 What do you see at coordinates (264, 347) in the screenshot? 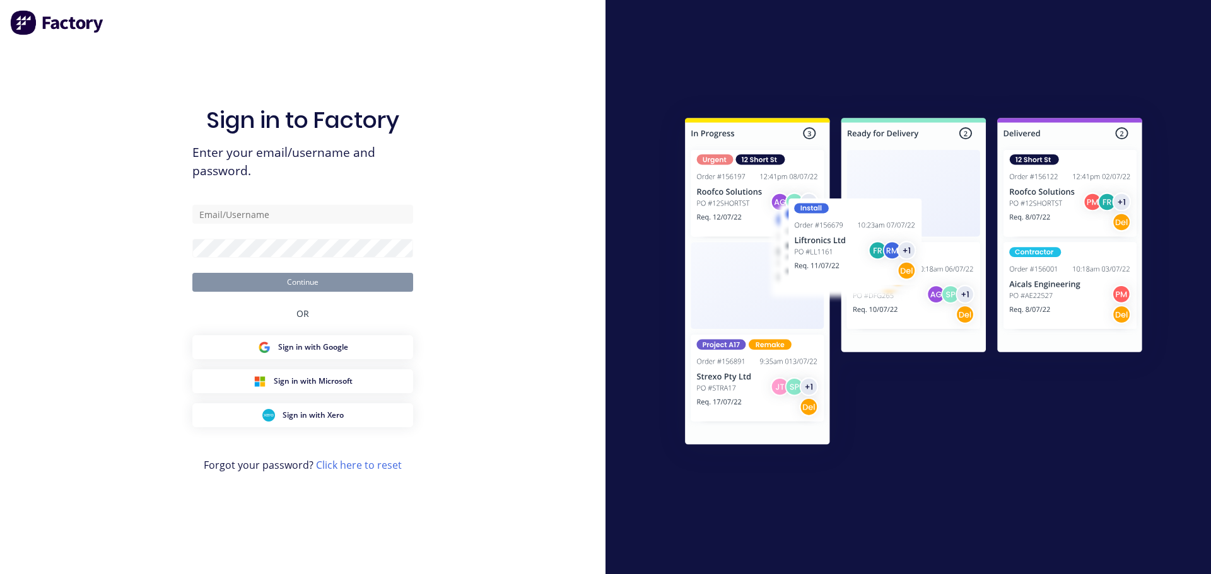
I see `img: Google Sign in` at bounding box center [264, 347].